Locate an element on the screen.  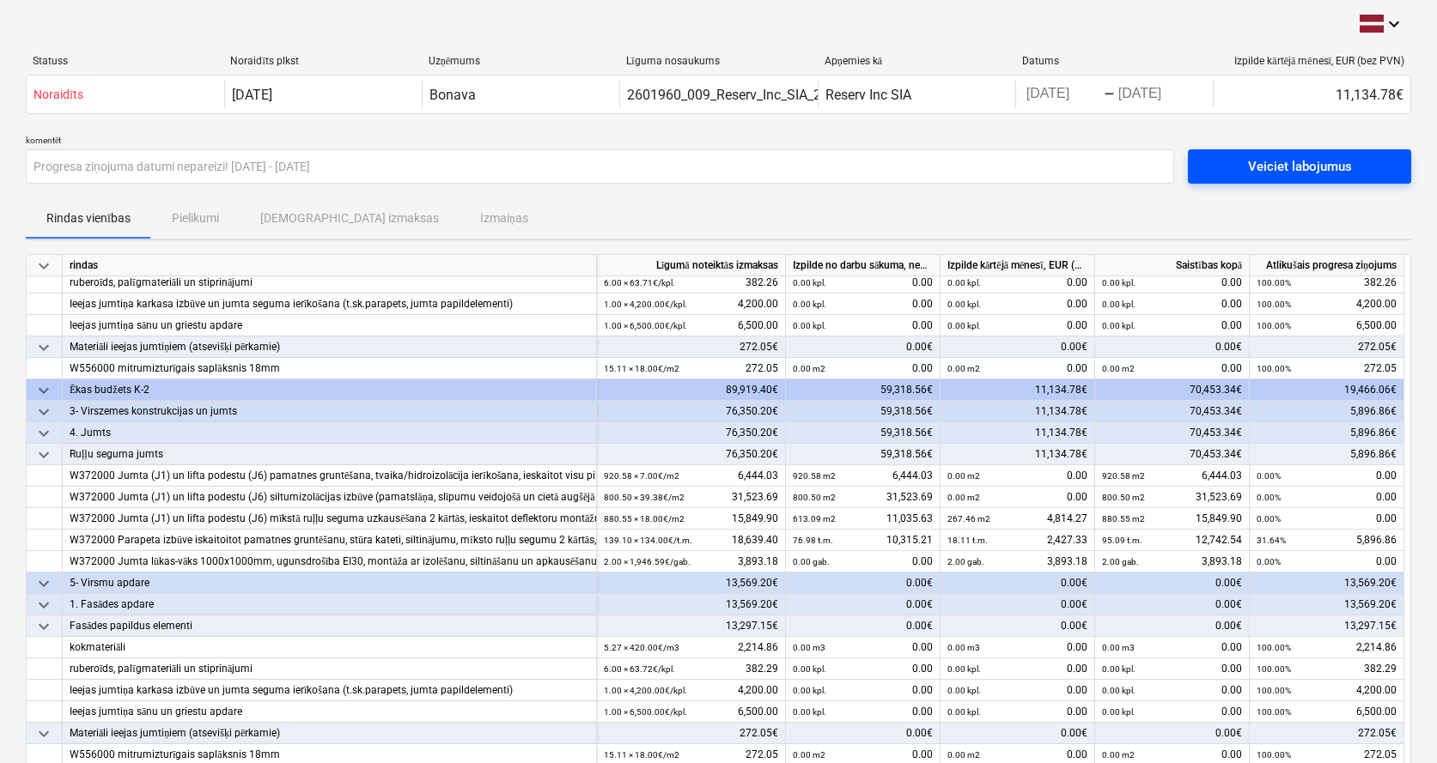
small: 139.10 × 134.00€ / t.m. is located at coordinates (648, 540).